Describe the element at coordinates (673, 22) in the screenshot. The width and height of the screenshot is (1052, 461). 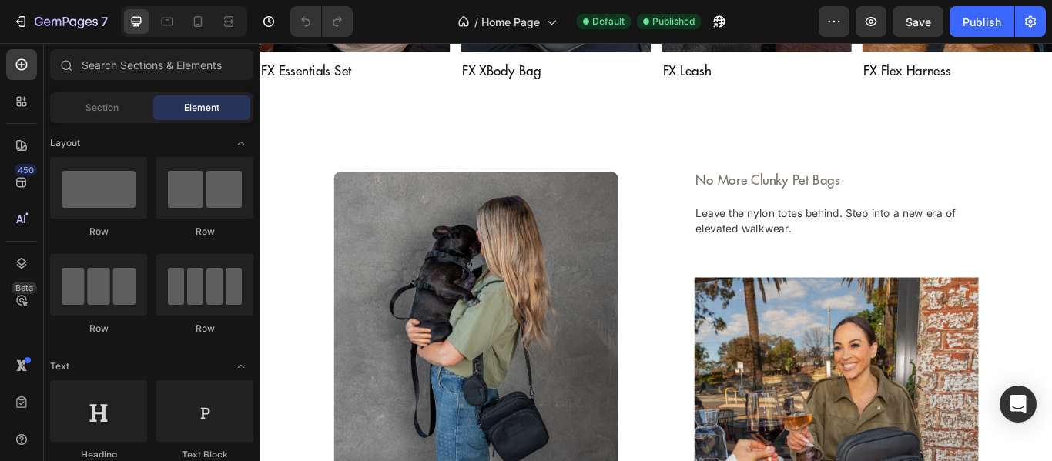
I see `span: Published` at that location.